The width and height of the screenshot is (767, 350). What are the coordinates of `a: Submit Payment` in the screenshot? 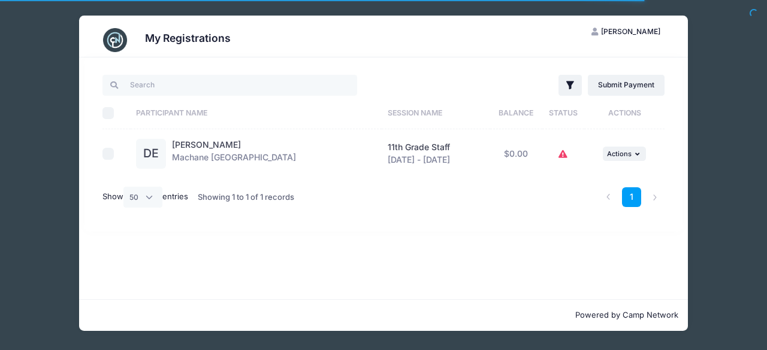 It's located at (626, 85).